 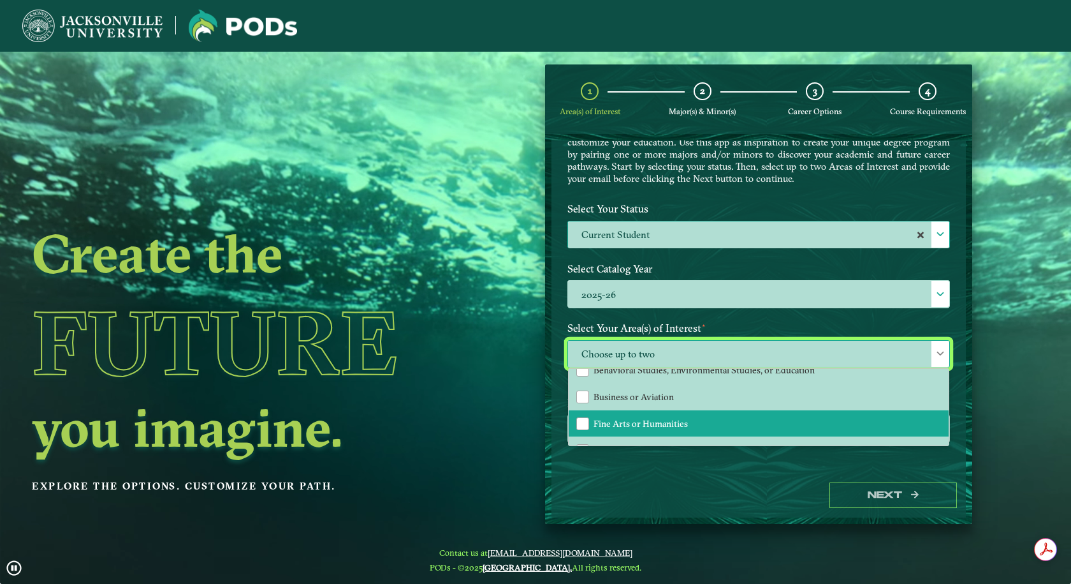 What do you see at coordinates (702, 111) in the screenshot?
I see `span: Major(s) & Minor(s)` at bounding box center [702, 111].